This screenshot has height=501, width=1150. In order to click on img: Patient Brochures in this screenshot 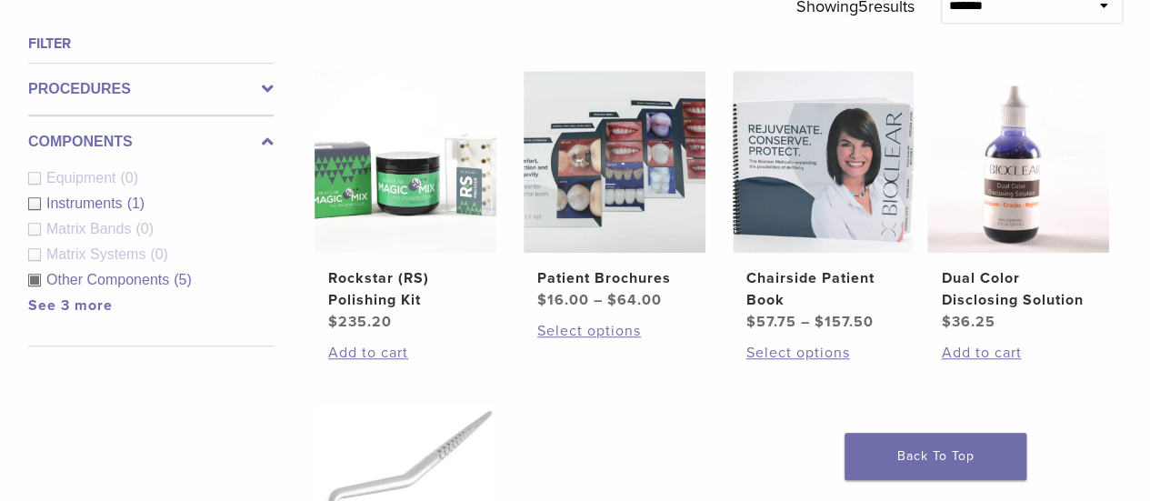, I will do `click(615, 162)`.